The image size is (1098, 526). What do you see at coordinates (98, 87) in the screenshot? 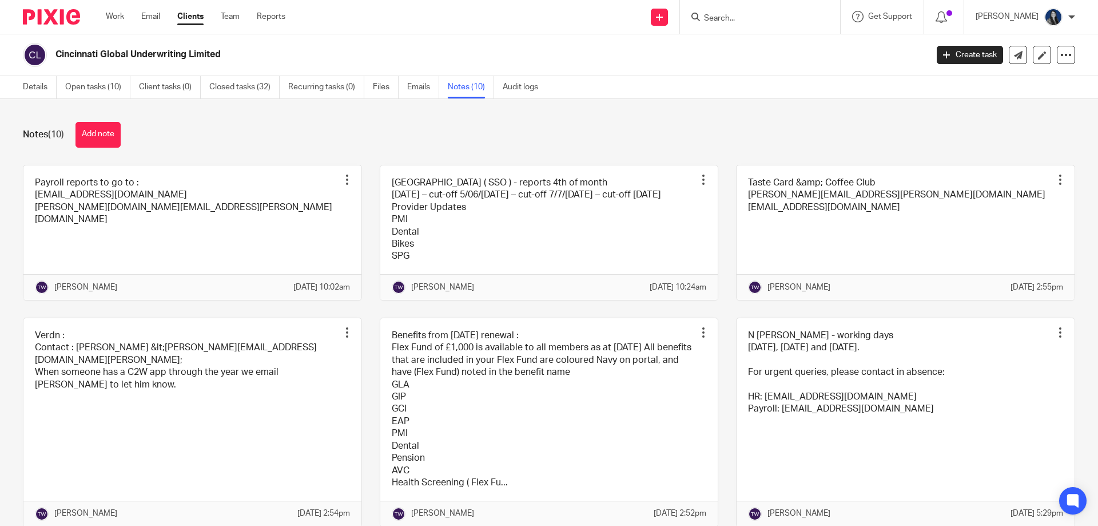
I see `a: Open tasks (10)` at bounding box center [98, 87].